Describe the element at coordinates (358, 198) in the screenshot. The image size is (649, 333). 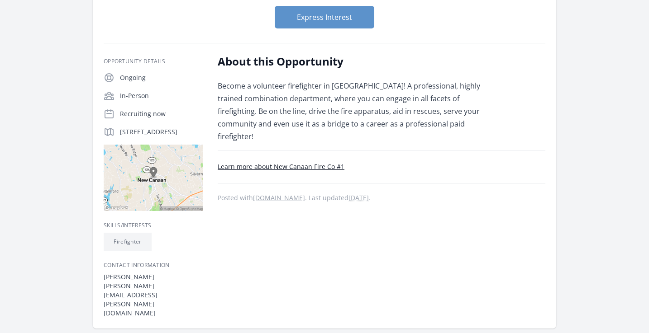
I see `abbr: Wed, Mar 20, 2024 12:11 PM` at that location.